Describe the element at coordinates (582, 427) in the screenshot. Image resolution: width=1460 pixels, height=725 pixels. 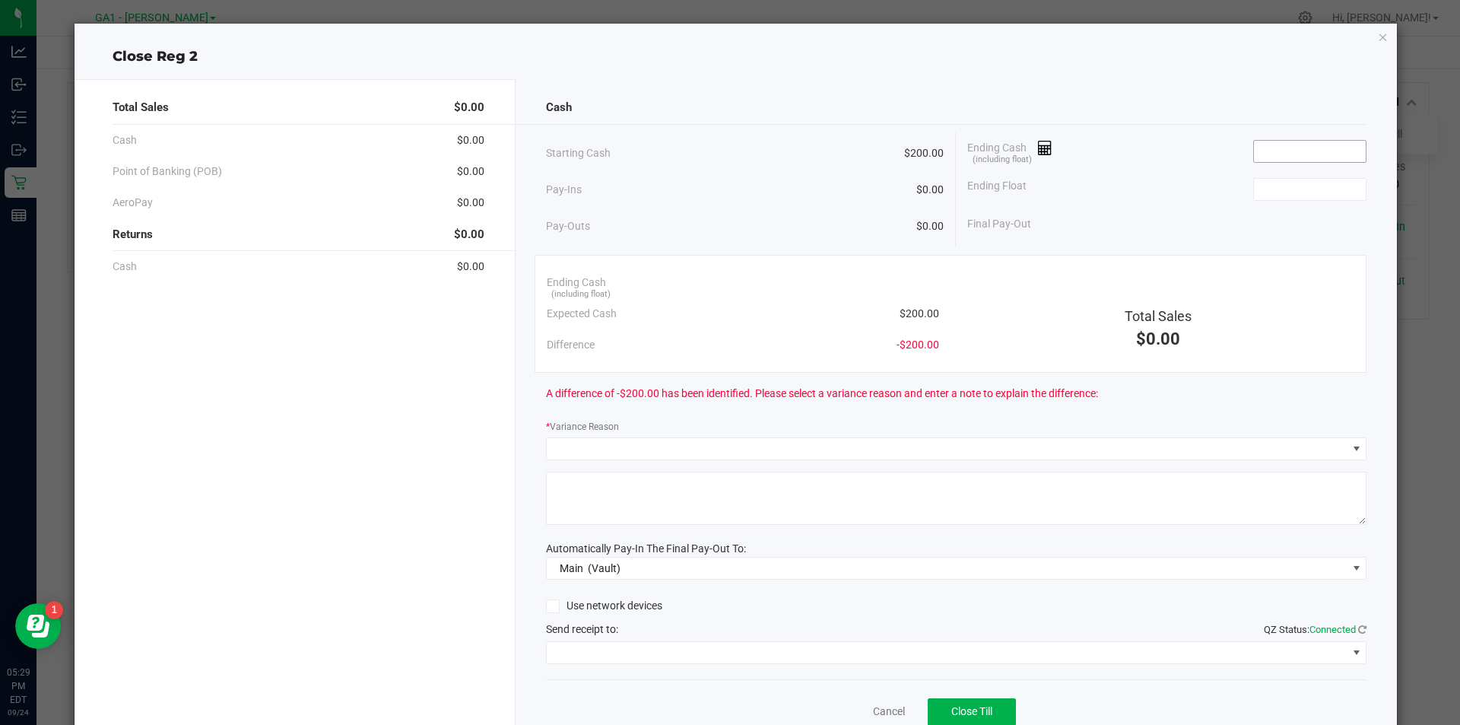
I see `label: Variance Reason` at that location.